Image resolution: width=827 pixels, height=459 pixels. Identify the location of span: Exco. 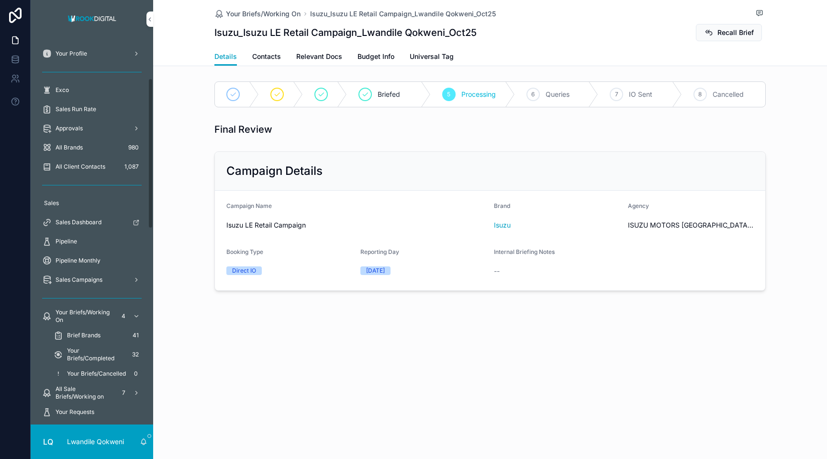
(62, 90).